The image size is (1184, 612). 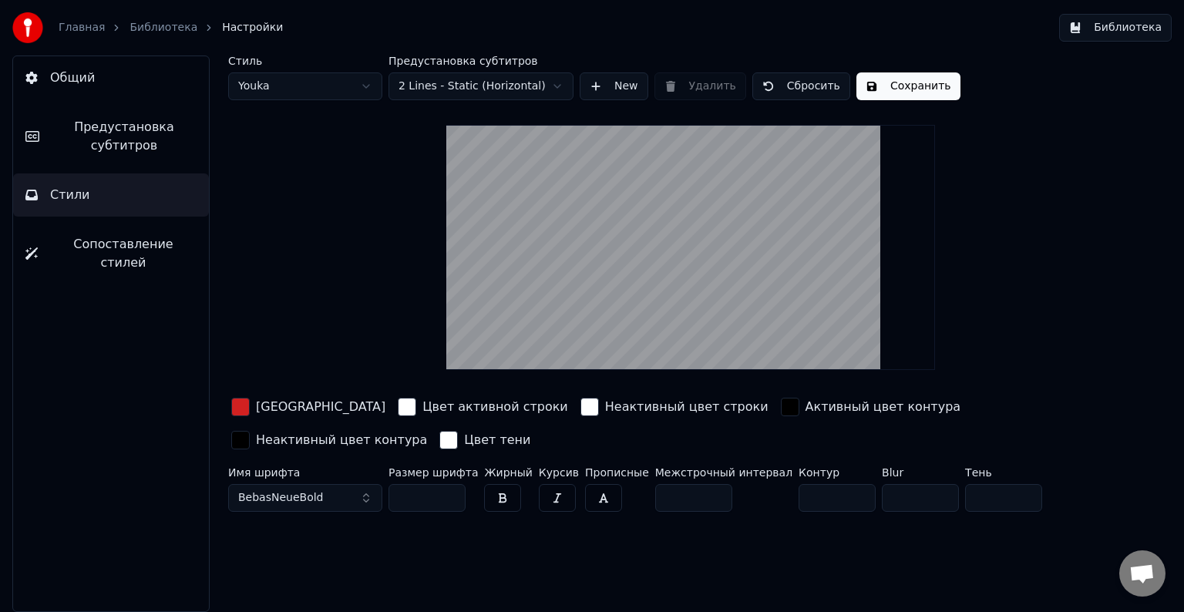 What do you see at coordinates (687, 407) in the screenshot?
I see `div: Неактивный цвет строки` at bounding box center [687, 407].